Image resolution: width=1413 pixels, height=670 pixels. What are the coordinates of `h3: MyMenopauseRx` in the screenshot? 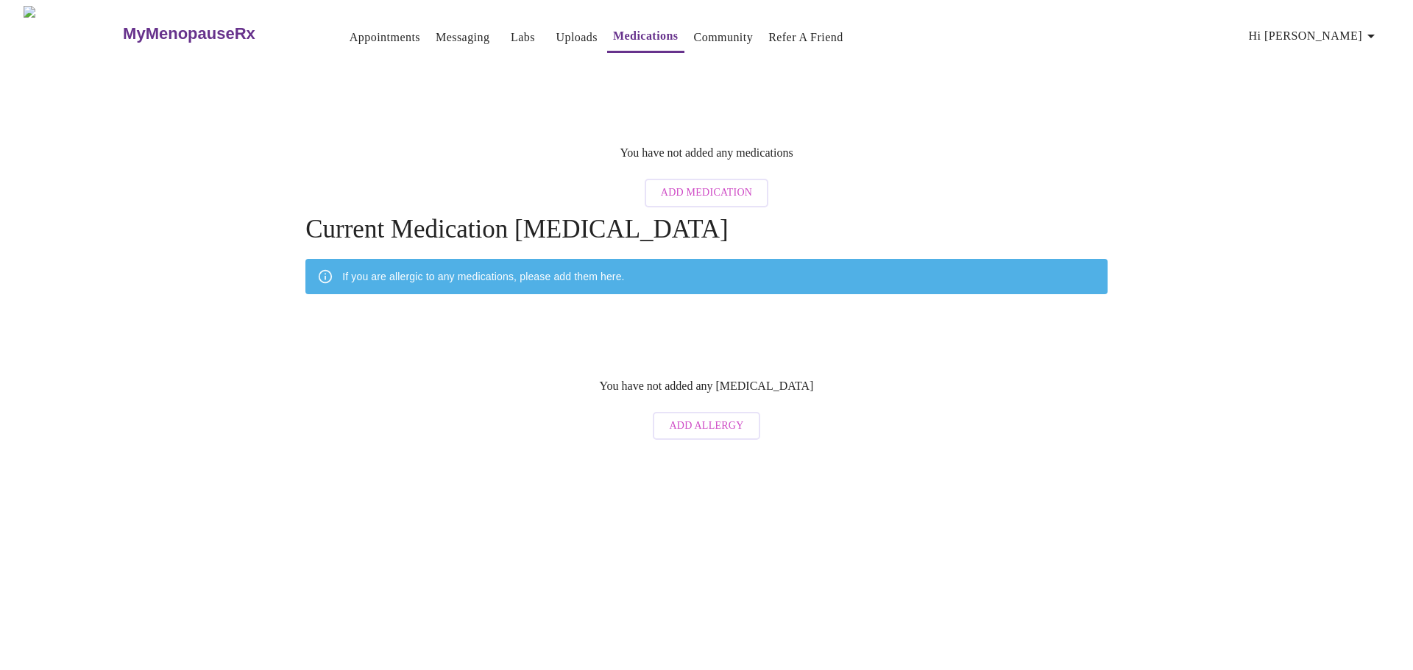 It's located at (189, 34).